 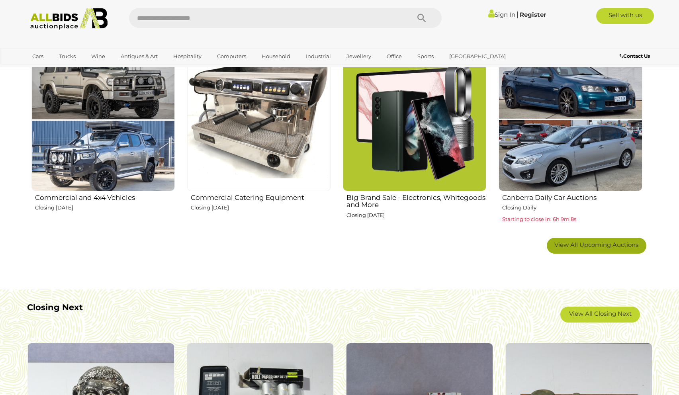 I want to click on a: Cars, so click(x=38, y=56).